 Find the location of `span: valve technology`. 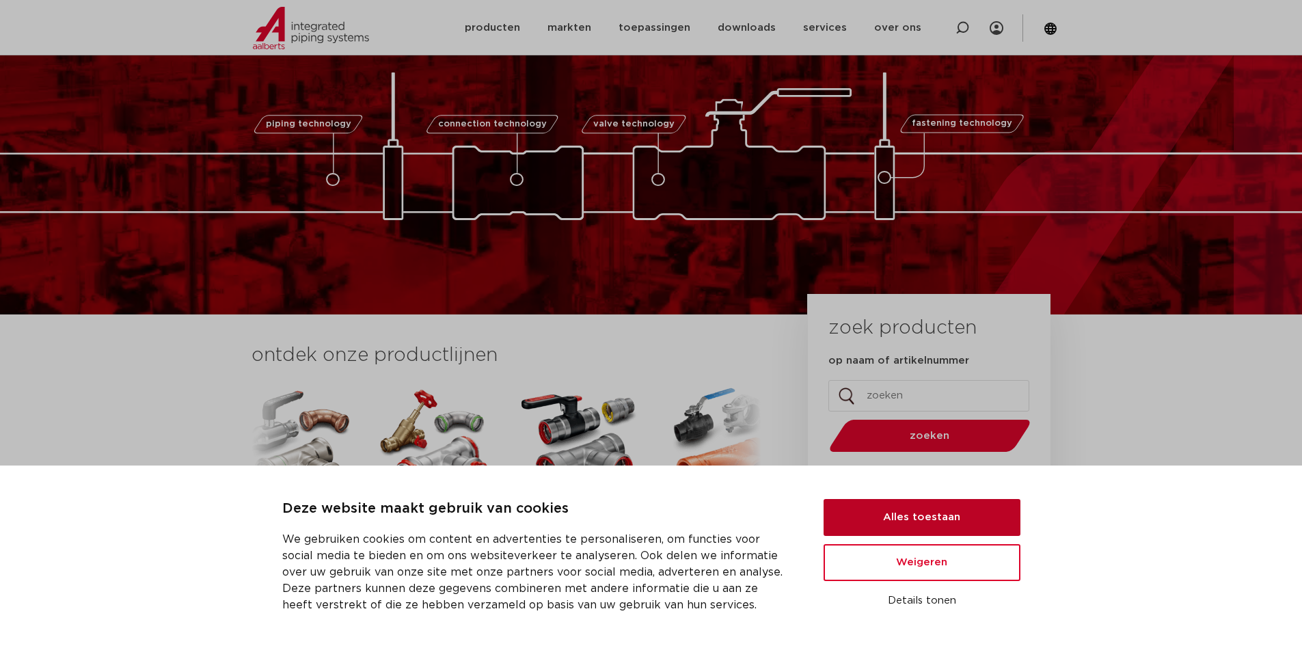

span: valve technology is located at coordinates (634, 124).